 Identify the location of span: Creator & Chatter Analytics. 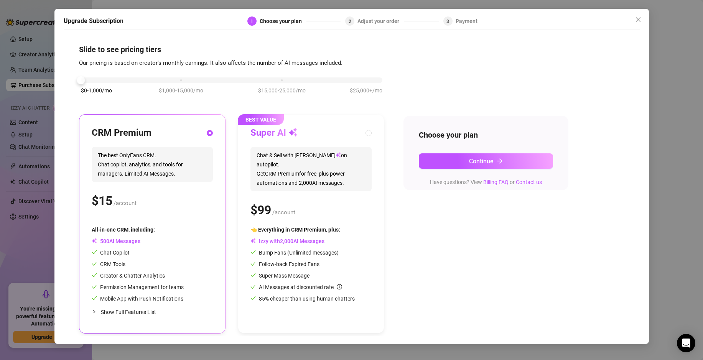
(128, 276).